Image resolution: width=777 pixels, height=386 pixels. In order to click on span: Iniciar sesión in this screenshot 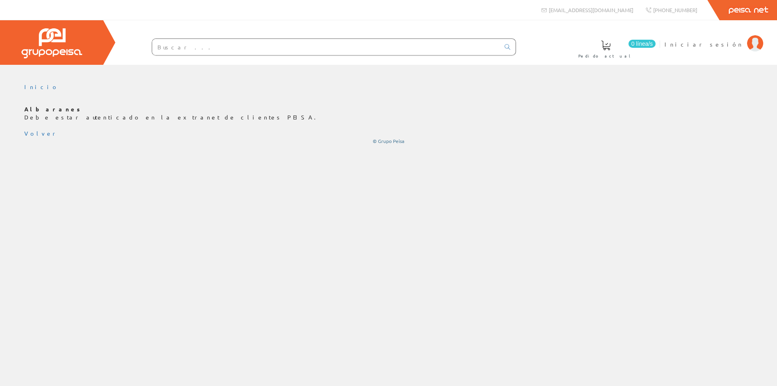, I will do `click(704, 44)`.